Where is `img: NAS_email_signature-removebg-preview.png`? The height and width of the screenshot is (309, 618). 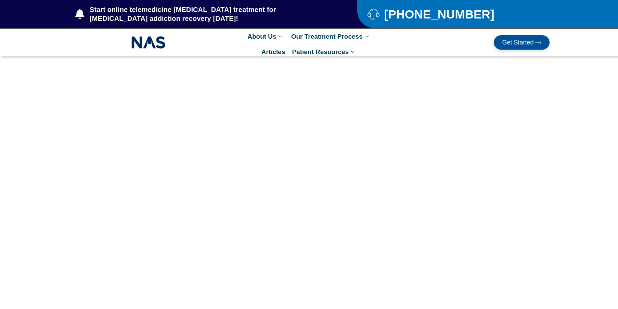
img: NAS_email_signature-removebg-preview.png is located at coordinates (148, 42).